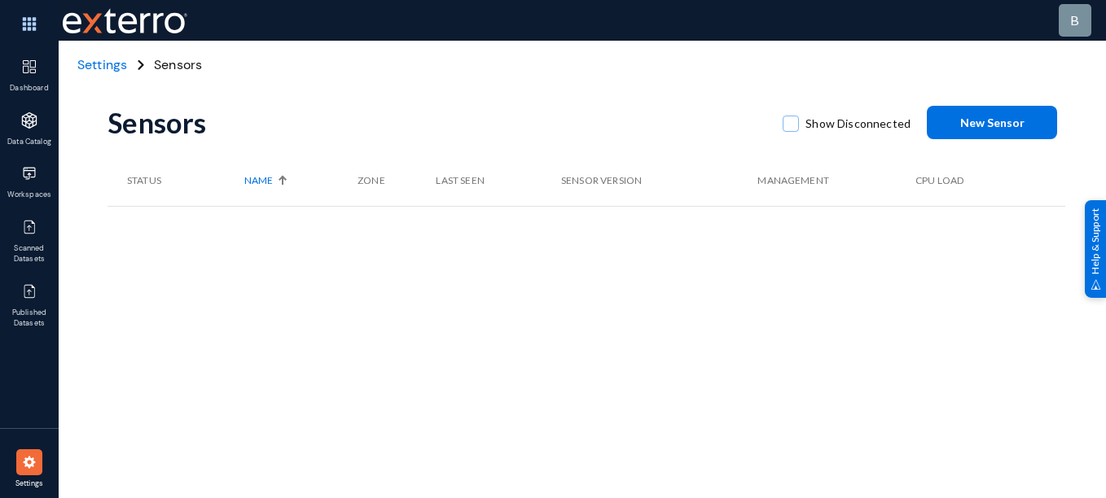 Image resolution: width=1106 pixels, height=498 pixels. I want to click on span: Data Catalog, so click(29, 142).